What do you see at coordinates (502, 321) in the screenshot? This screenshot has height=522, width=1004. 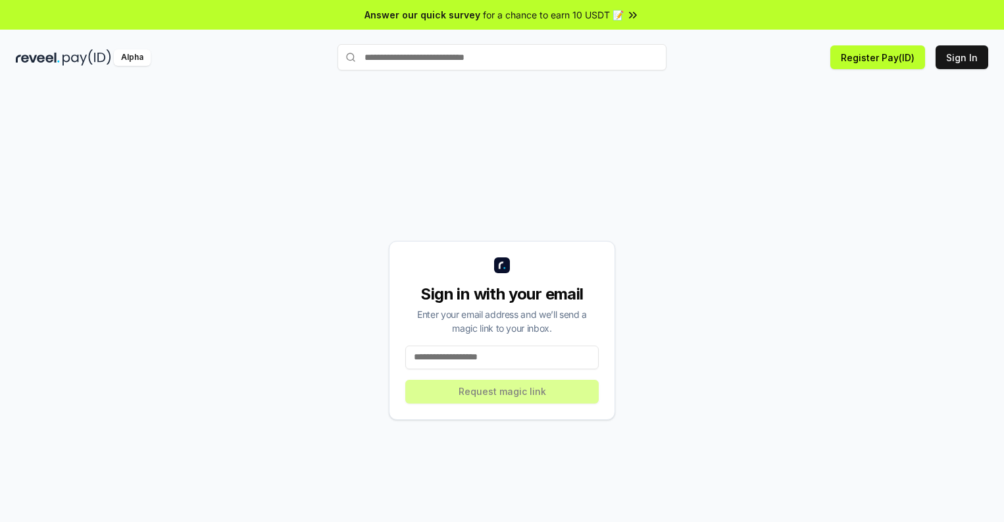 I see `div: Enter your email address and we’ll send a magic link to your inbox.` at bounding box center [502, 321].